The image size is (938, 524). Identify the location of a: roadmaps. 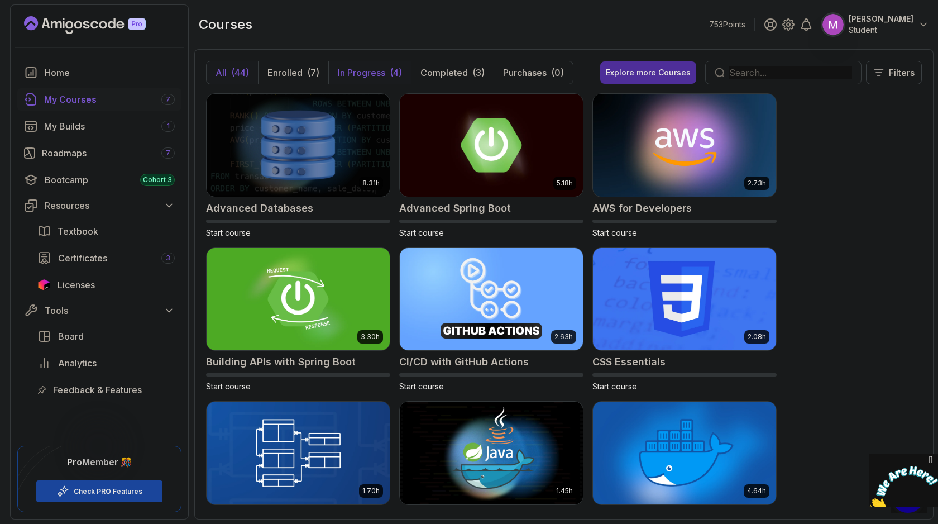
(99, 153).